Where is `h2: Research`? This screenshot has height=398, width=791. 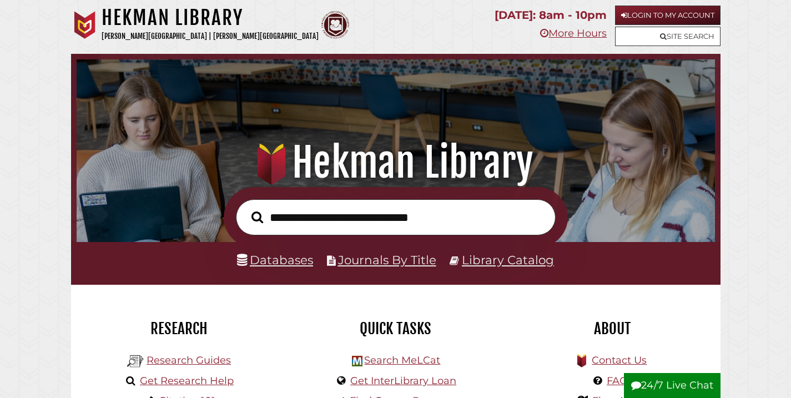 h2: Research is located at coordinates (179, 329).